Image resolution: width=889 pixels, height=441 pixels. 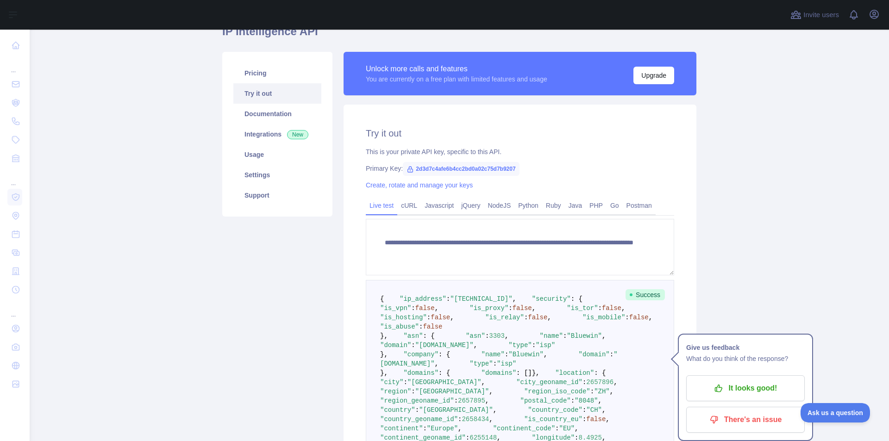 I want to click on span: "postal_code", so click(x=545, y=401).